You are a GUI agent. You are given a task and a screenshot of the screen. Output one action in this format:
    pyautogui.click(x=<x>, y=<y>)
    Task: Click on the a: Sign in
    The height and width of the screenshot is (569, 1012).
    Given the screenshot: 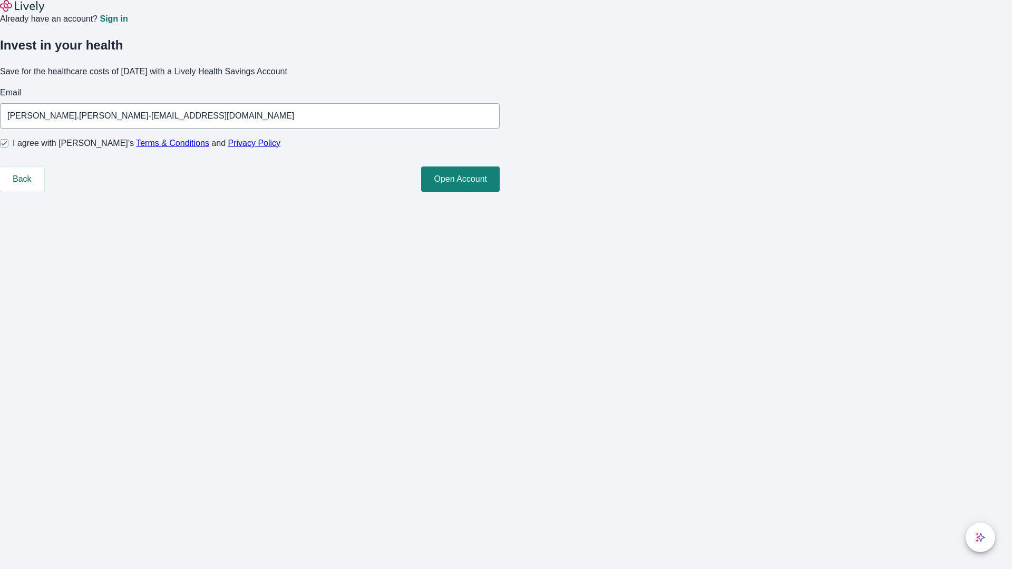 What is the action you would take?
    pyautogui.click(x=113, y=19)
    